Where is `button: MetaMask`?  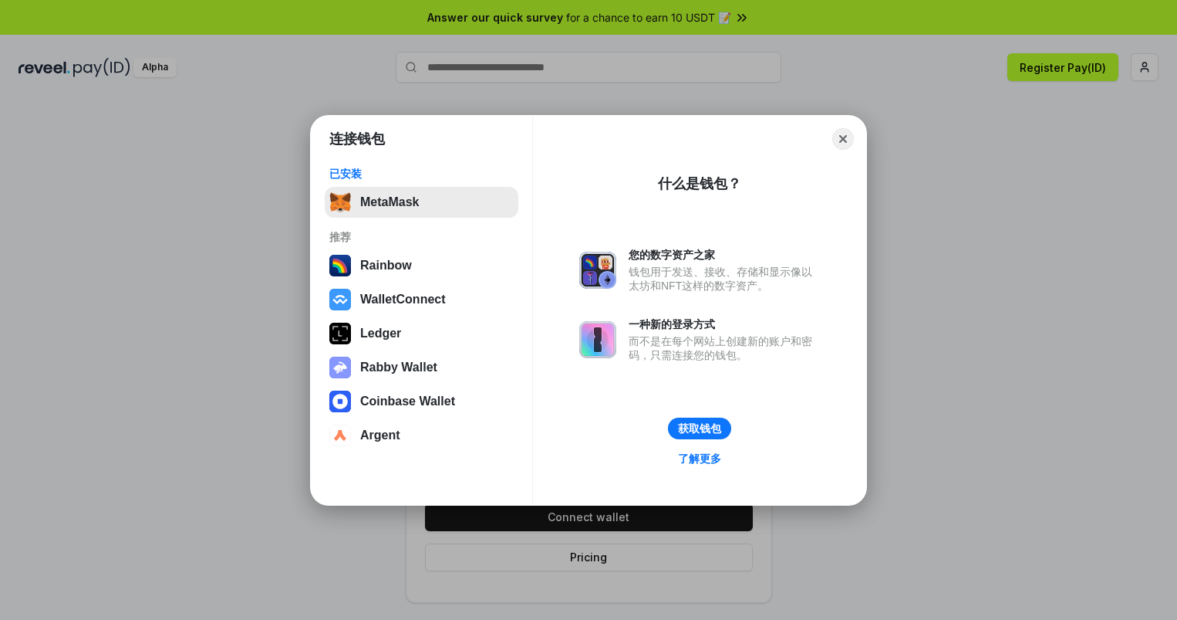 button: MetaMask is located at coordinates (421, 202).